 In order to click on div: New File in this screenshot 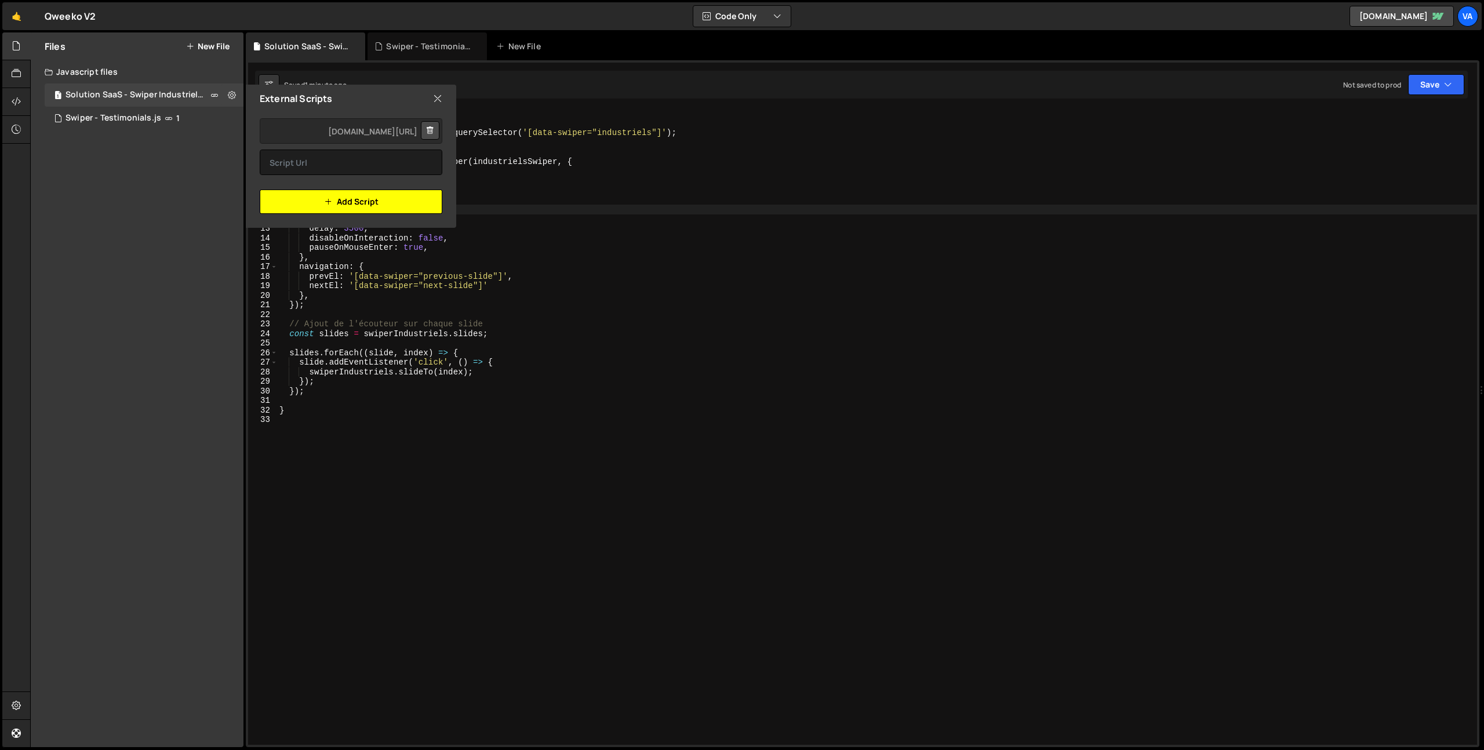, I will do `click(521, 46)`.